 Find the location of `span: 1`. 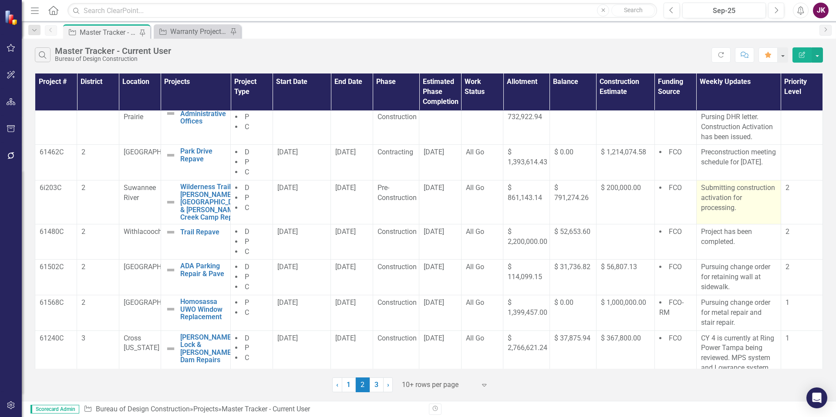

span: 1 is located at coordinates (787, 338).